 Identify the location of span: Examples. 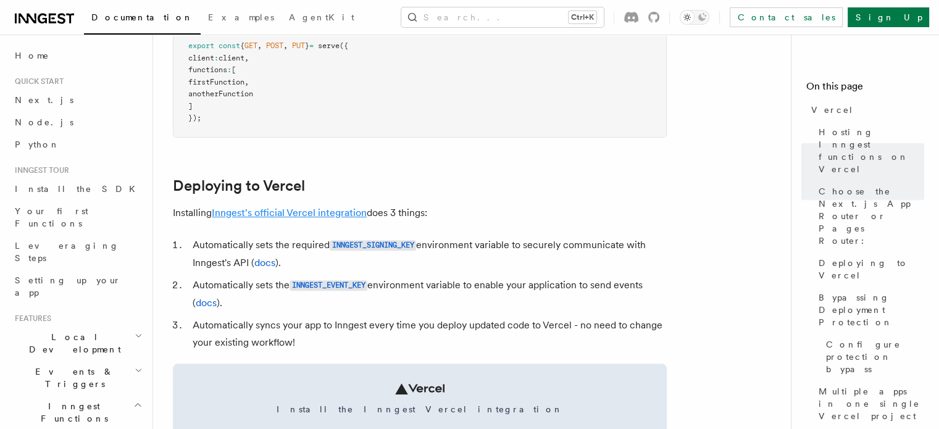
(241, 17).